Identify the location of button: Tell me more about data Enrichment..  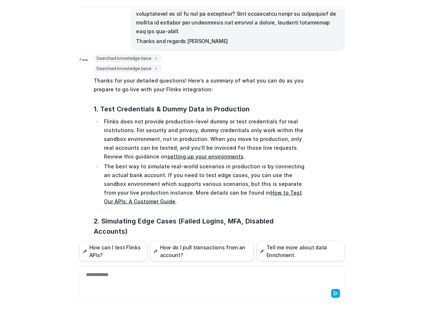
(301, 251).